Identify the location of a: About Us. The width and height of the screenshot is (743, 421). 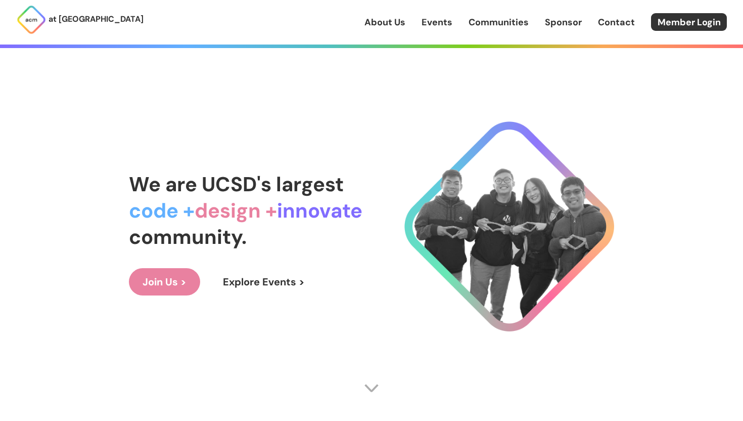
(385, 22).